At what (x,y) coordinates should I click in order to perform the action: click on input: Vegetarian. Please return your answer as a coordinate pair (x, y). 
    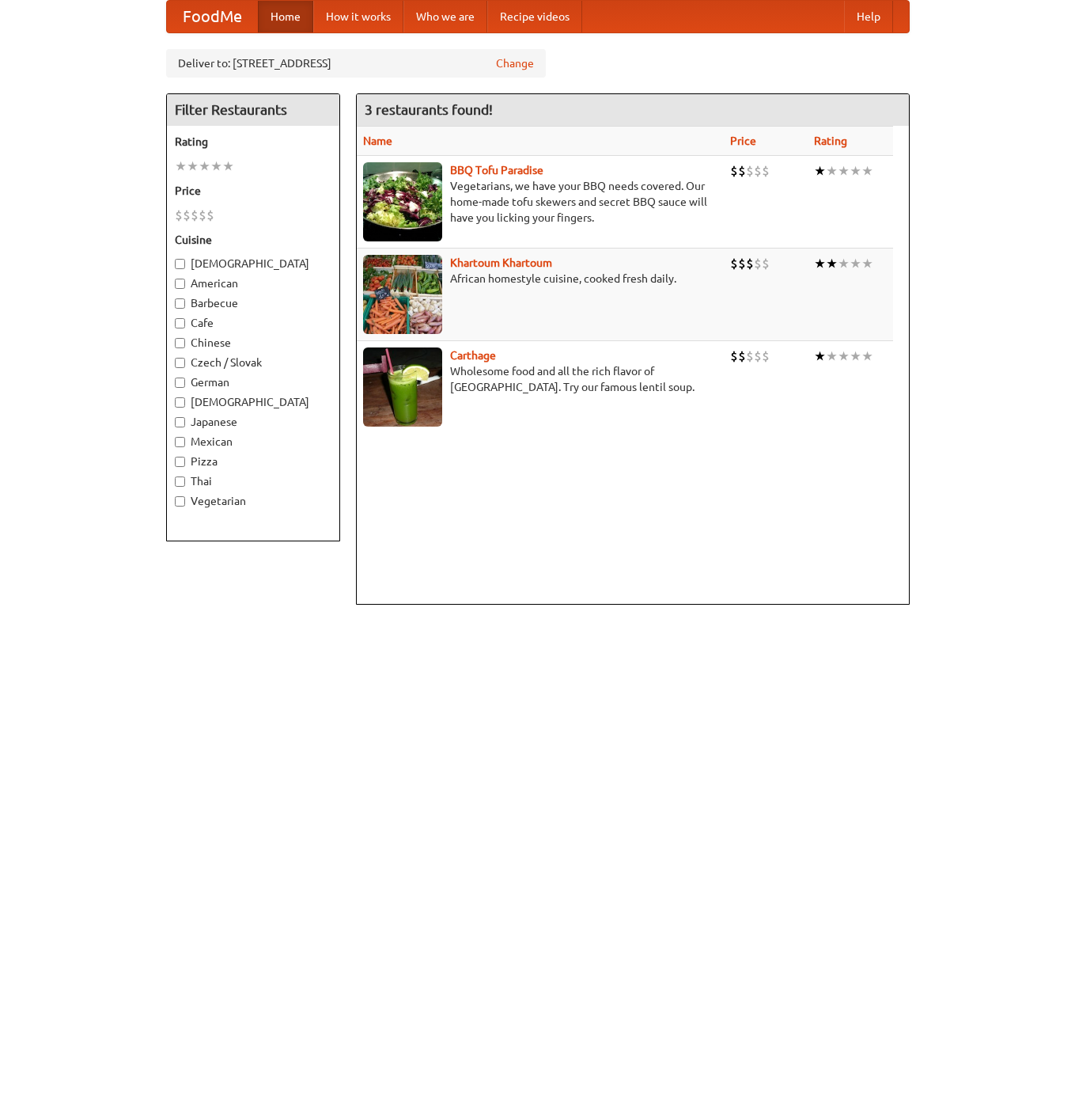
    Looking at the image, I should click on (180, 501).